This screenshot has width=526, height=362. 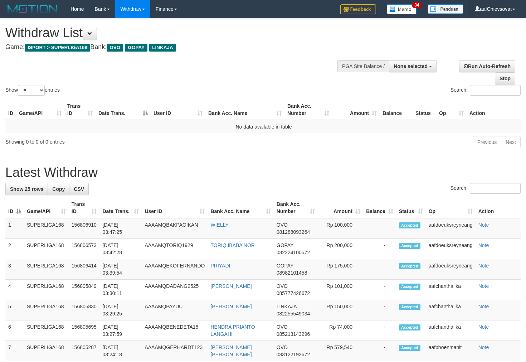 What do you see at coordinates (58, 189) in the screenshot?
I see `a: Copy` at bounding box center [58, 189].